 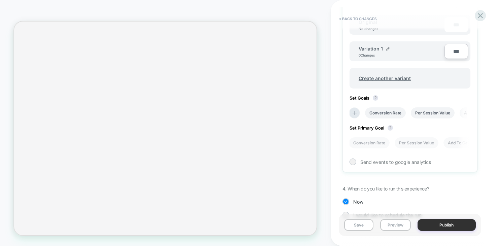 What do you see at coordinates (384, 78) in the screenshot?
I see `span: Create another variant` at bounding box center [384, 78].